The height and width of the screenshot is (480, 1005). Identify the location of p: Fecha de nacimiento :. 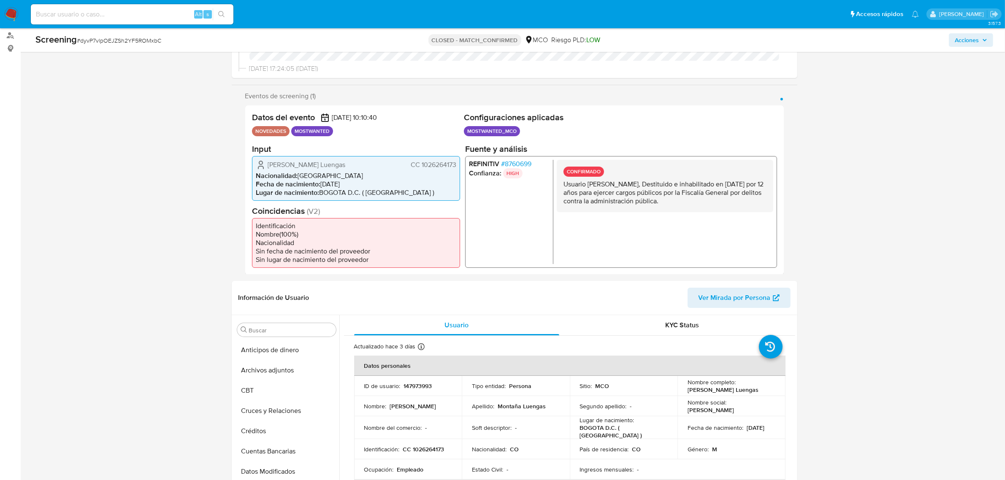
(715, 428).